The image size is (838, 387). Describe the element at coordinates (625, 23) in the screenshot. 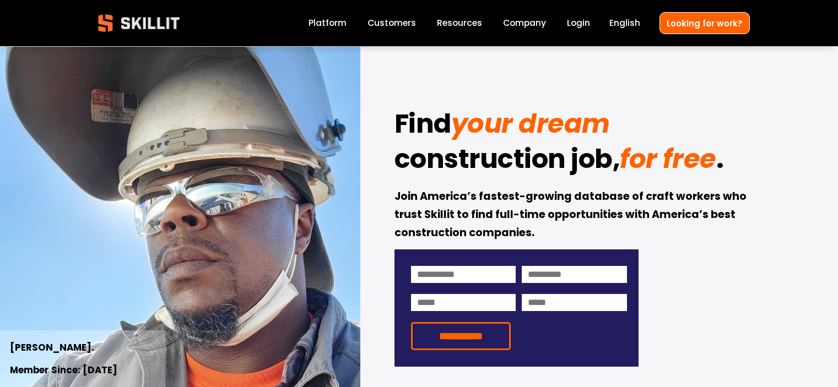

I see `span: English` at that location.